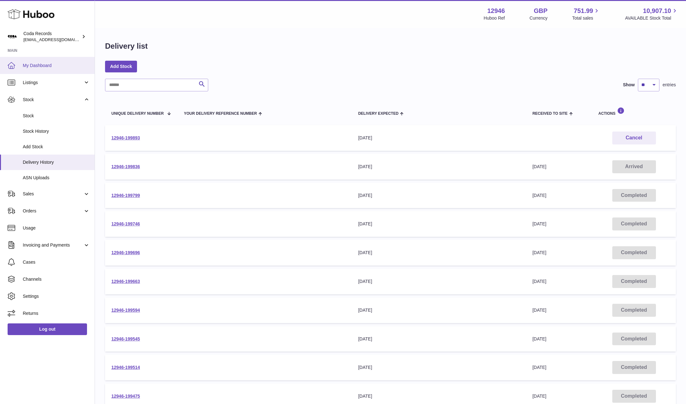 The height and width of the screenshot is (404, 686). Describe the element at coordinates (657, 11) in the screenshot. I see `span: 10,907.10` at that location.